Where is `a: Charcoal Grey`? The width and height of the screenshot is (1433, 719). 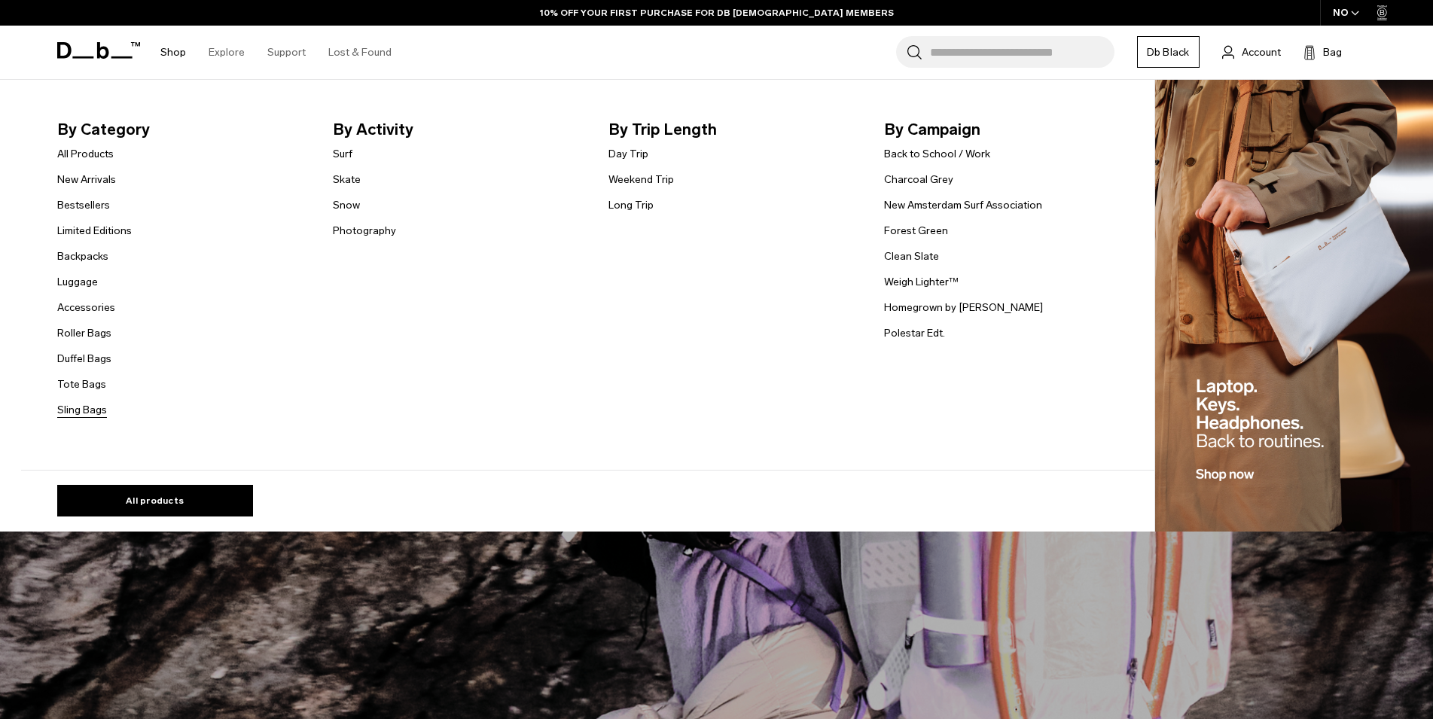 a: Charcoal Grey is located at coordinates (918, 179).